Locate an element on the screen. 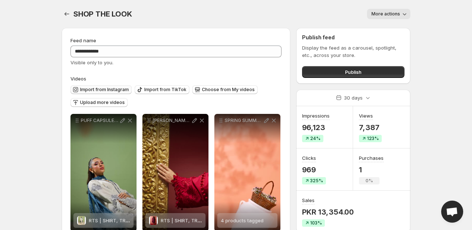 This screenshot has height=230, width=472. span: Videos is located at coordinates (78, 79).